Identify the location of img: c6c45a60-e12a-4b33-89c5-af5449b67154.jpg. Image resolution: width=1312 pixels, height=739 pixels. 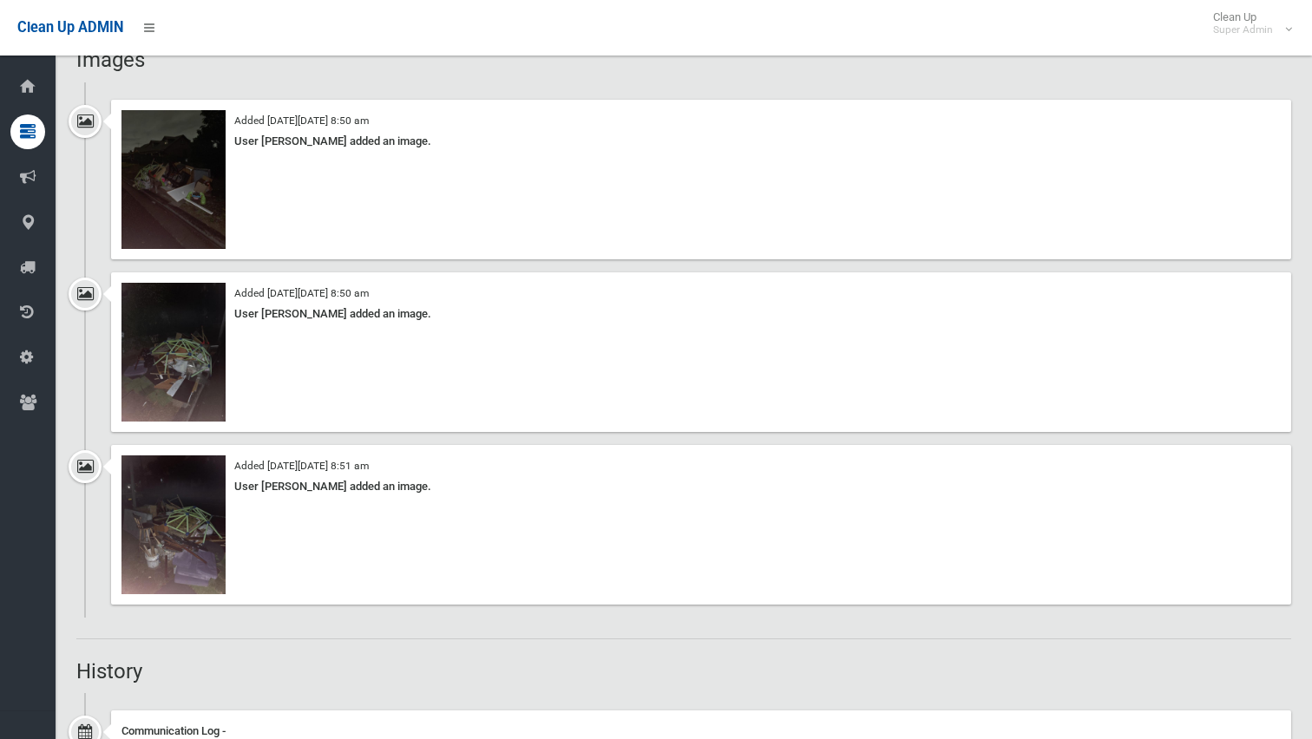
(173, 525).